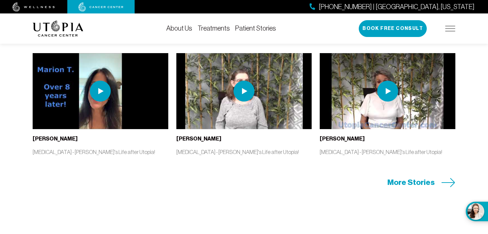 The image size is (488, 234). I want to click on a: More Stories, so click(421, 182).